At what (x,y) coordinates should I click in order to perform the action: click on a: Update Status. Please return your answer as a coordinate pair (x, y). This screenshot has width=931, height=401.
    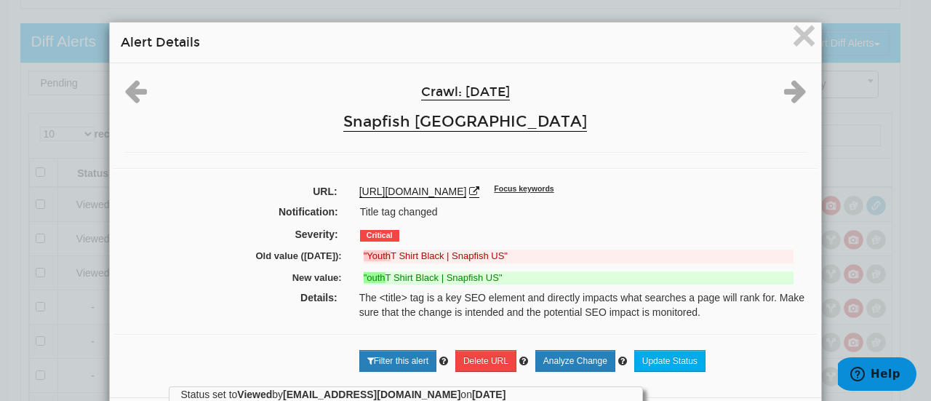
    Looking at the image, I should click on (670, 361).